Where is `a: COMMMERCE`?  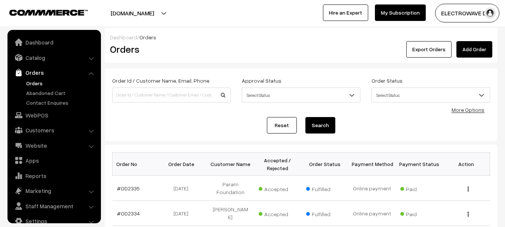
a: COMMMERCE is located at coordinates (42, 12).